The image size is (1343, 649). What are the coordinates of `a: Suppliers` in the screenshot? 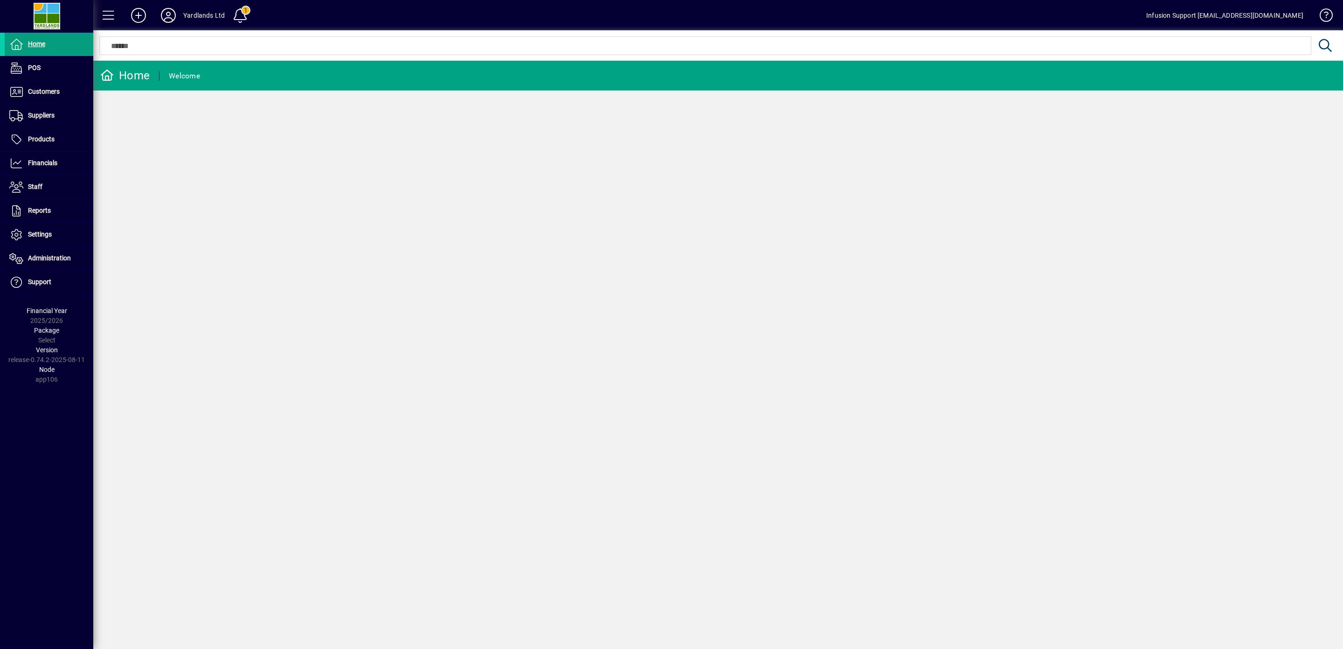 It's located at (49, 116).